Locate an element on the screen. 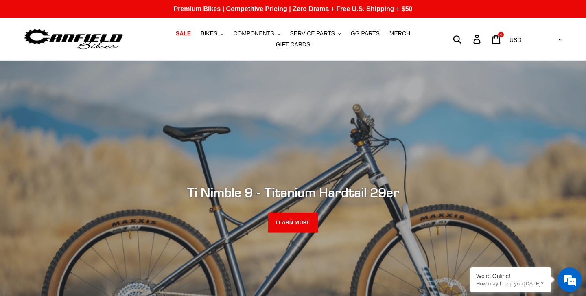 This screenshot has height=296, width=586. a: LEARN MORE is located at coordinates (293, 223).